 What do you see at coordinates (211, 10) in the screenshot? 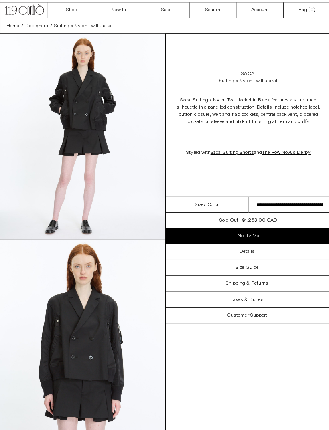
I see `a: Search` at bounding box center [211, 10].